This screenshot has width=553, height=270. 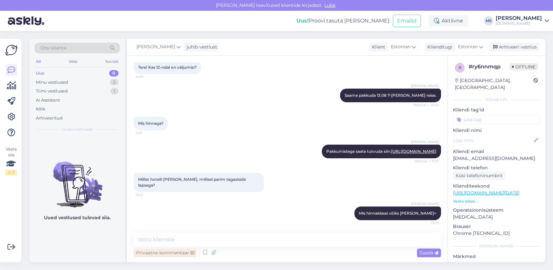 I want to click on div: Küsi telefoninumbrit, so click(x=479, y=175).